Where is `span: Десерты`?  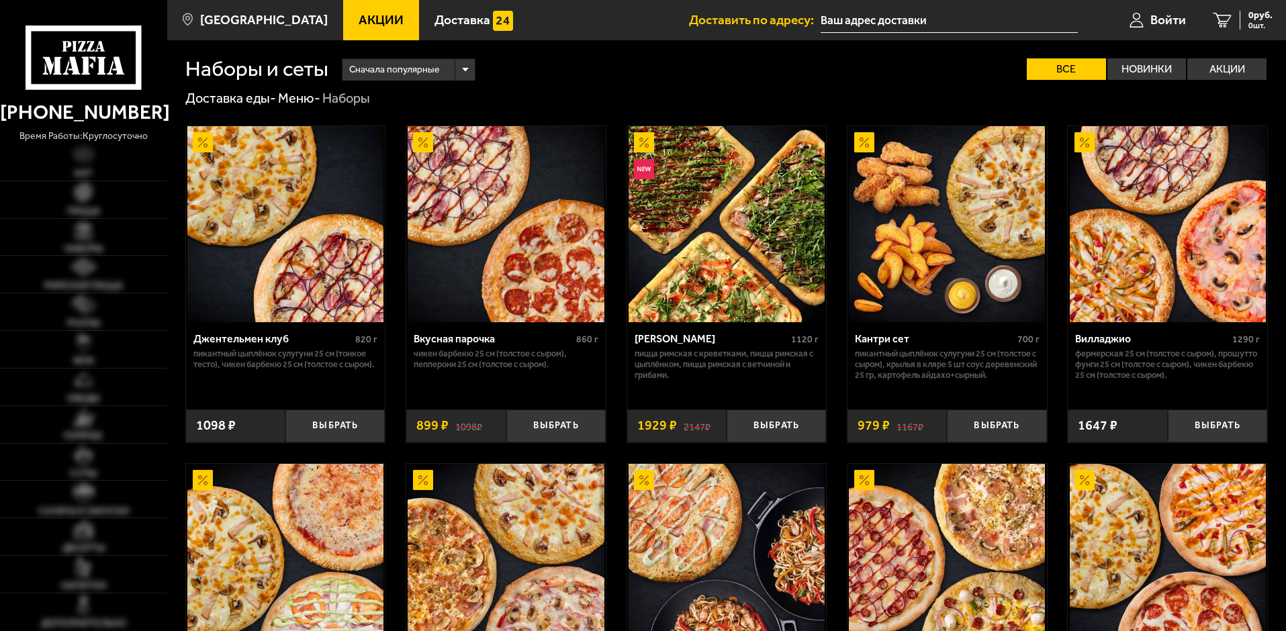
span: Десерты is located at coordinates (83, 549).